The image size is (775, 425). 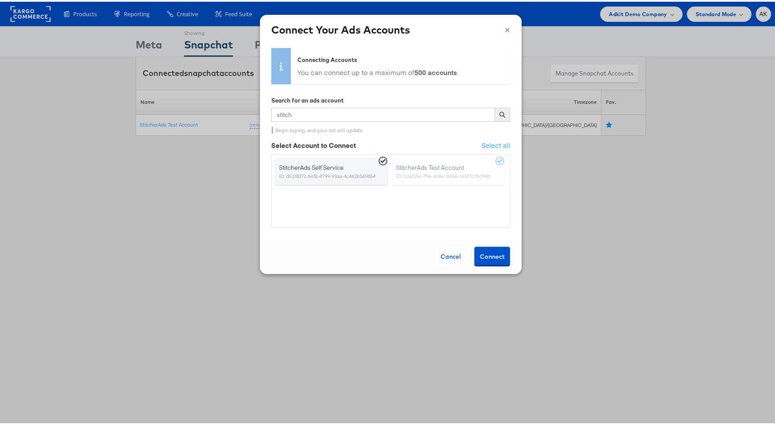 I want to click on strong: 500 accounts, so click(x=436, y=70).